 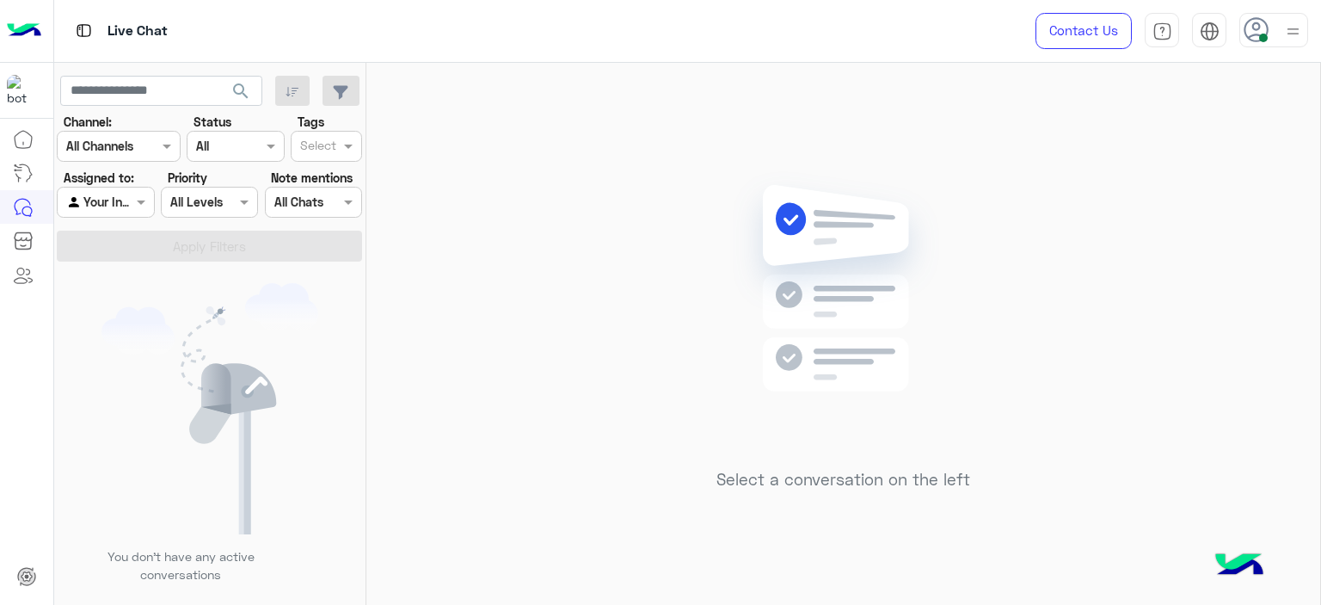 What do you see at coordinates (1084, 31) in the screenshot?
I see `a: Contact Us` at bounding box center [1084, 31].